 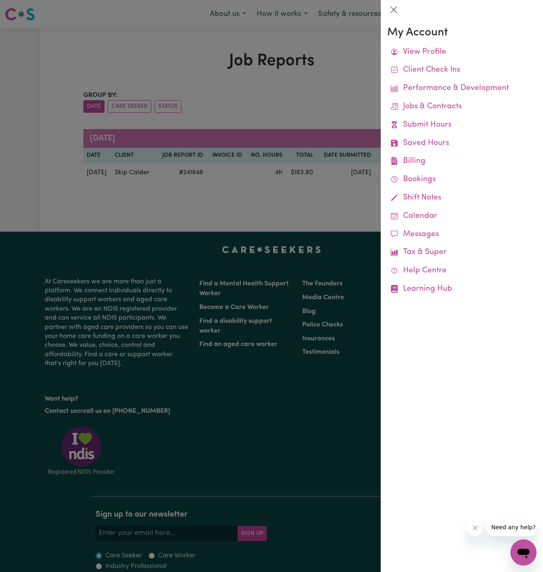 What do you see at coordinates (462, 198) in the screenshot?
I see `a: Shift Notes` at bounding box center [462, 198].